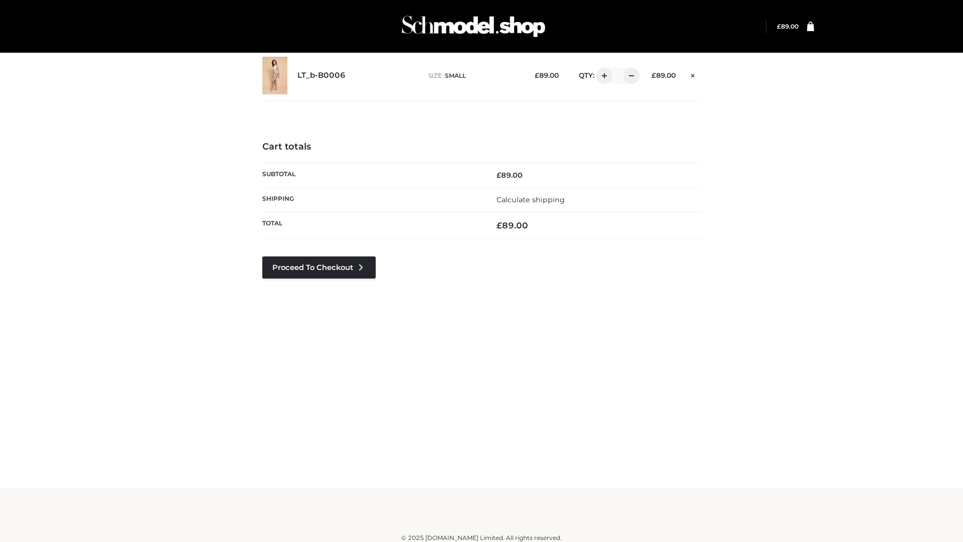  What do you see at coordinates (473, 26) in the screenshot?
I see `a: Schmodel Admin 964` at bounding box center [473, 26].